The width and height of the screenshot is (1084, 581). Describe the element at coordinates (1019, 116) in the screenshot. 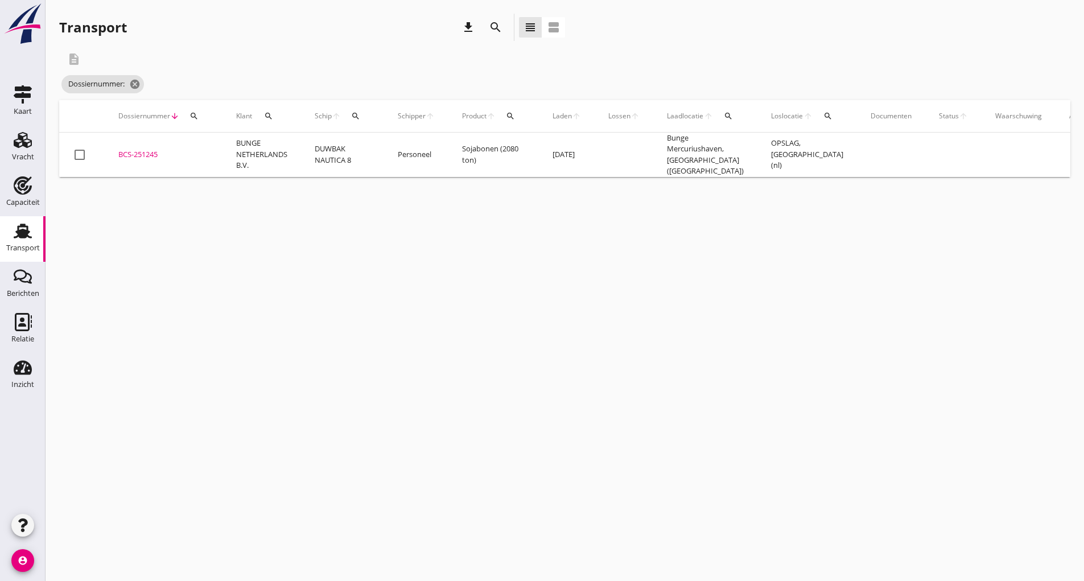

I see `div: Waarschuwing` at that location.